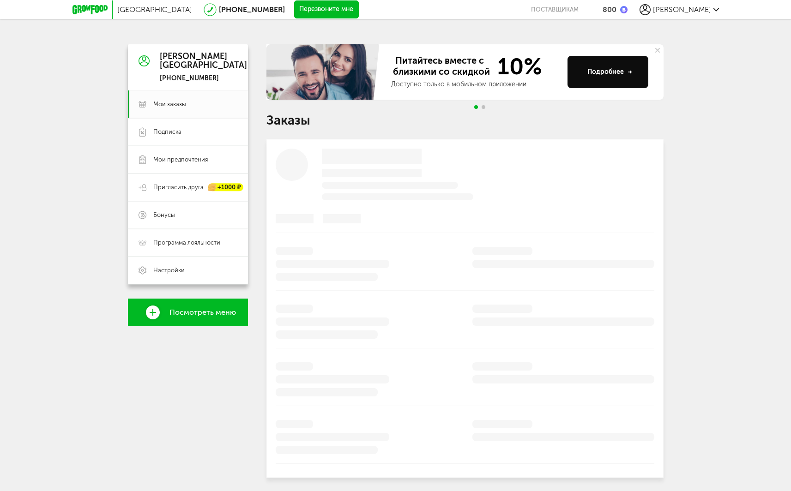 The width and height of the screenshot is (791, 491). What do you see at coordinates (169, 104) in the screenshot?
I see `span: Мои заказы` at bounding box center [169, 104].